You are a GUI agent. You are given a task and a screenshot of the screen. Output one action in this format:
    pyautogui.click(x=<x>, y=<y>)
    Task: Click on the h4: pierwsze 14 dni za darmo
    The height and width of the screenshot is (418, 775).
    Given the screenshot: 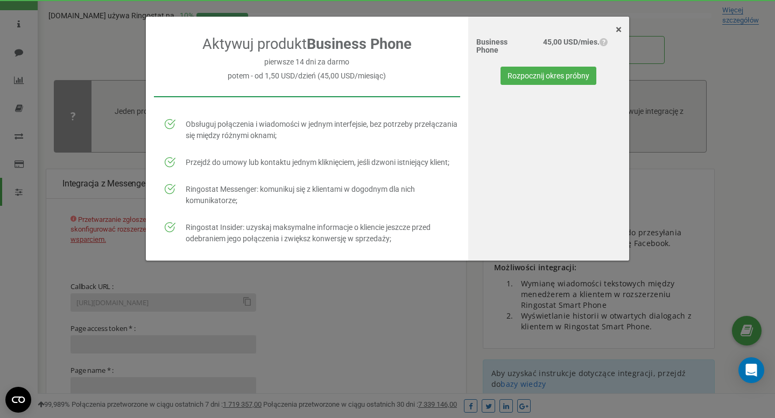 What is the action you would take?
    pyautogui.click(x=307, y=62)
    